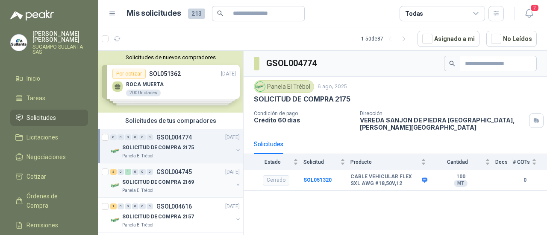 The height and width of the screenshot is (235, 547). Describe the element at coordinates (60, 50) in the screenshot. I see `p: SUCAMPO SULLANTA SAS` at that location.